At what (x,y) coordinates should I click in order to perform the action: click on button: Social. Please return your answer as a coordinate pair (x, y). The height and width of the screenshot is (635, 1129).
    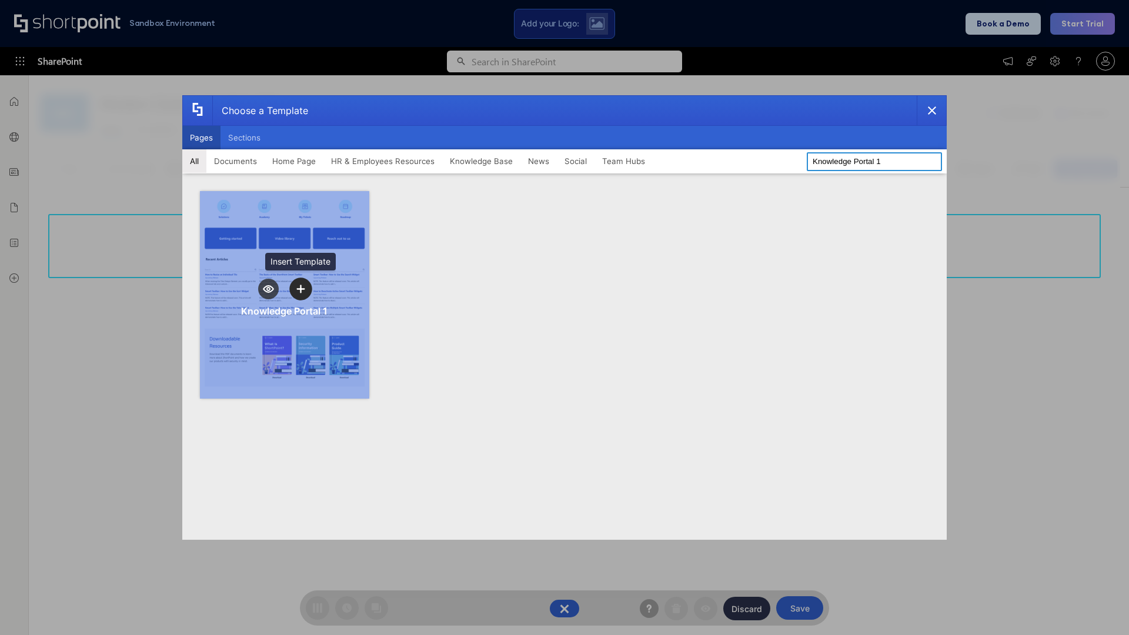
    Looking at the image, I should click on (576, 161).